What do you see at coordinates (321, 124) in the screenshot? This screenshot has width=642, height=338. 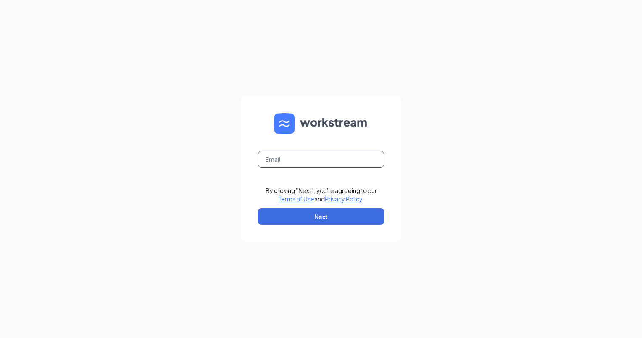 I see `img: WS logo and Workstream text` at bounding box center [321, 124].